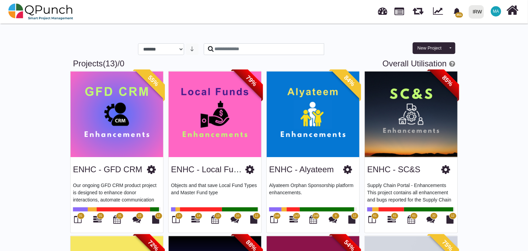  What do you see at coordinates (513, 10) in the screenshot?
I see `i: Home` at bounding box center [513, 10].